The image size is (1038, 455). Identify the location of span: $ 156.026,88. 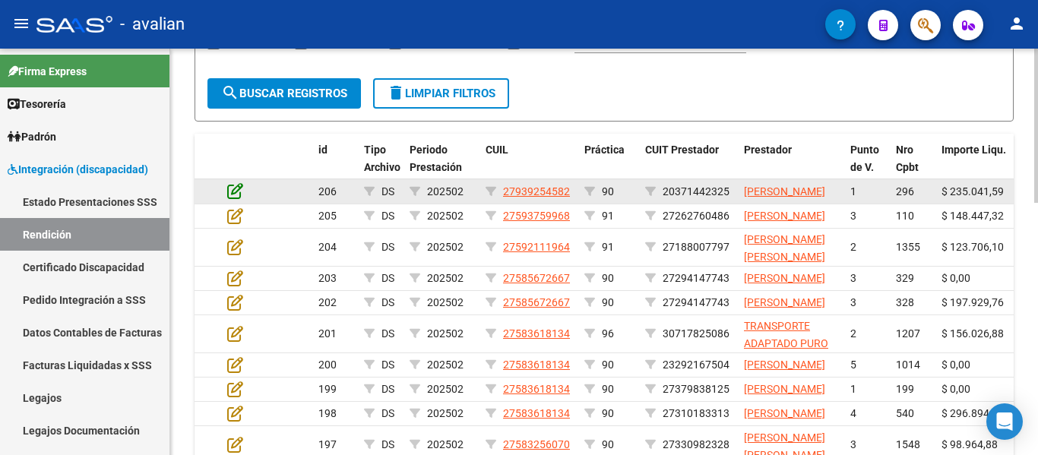
(972, 333).